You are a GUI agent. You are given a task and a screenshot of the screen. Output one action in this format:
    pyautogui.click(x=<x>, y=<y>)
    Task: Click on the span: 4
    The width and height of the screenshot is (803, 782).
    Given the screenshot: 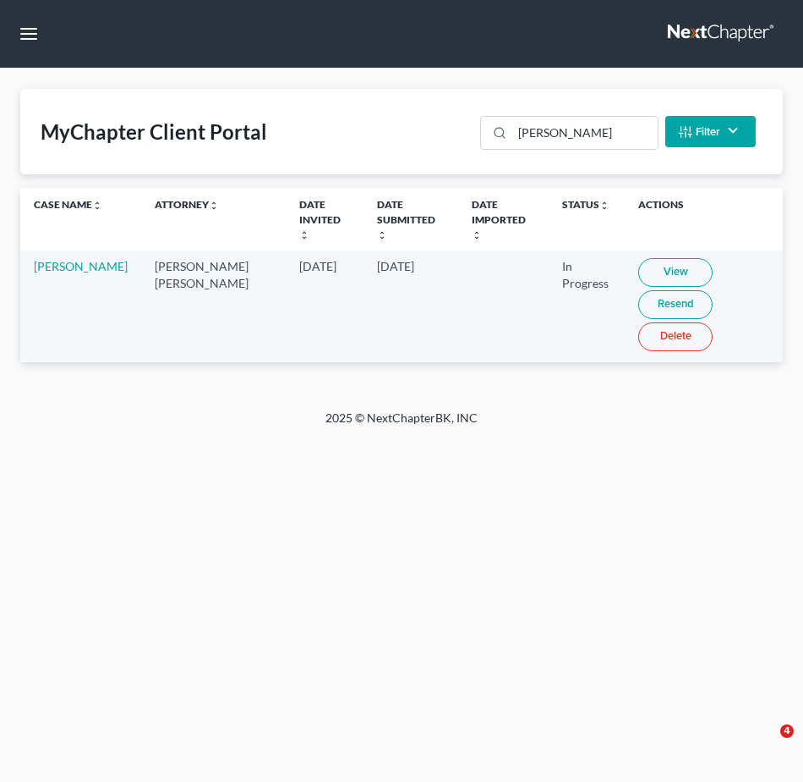 What is the action you would take?
    pyautogui.click(x=787, y=731)
    